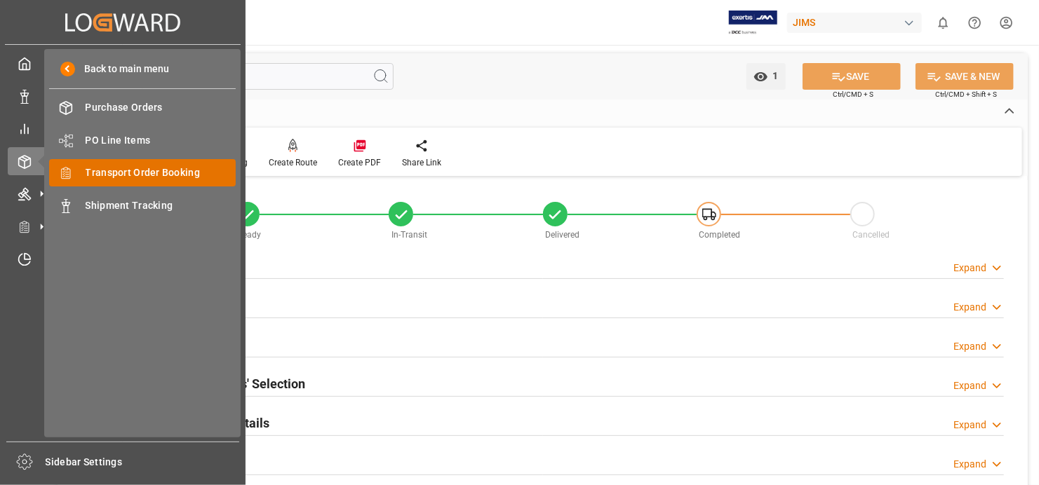 This screenshot has width=1039, height=485. Describe the element at coordinates (142, 173) in the screenshot. I see `a: Transport Order Booking` at that location.